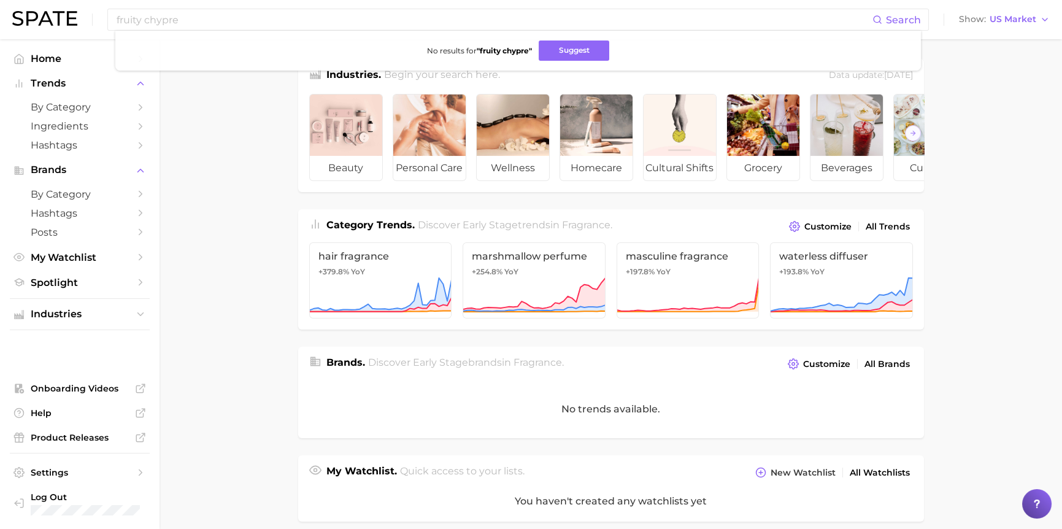  What do you see at coordinates (80, 232) in the screenshot?
I see `span: Posts` at bounding box center [80, 232].